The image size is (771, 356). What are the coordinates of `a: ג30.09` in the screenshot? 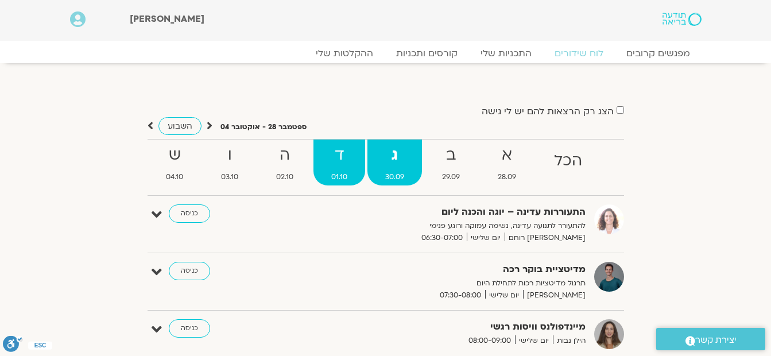 It's located at (394, 162).